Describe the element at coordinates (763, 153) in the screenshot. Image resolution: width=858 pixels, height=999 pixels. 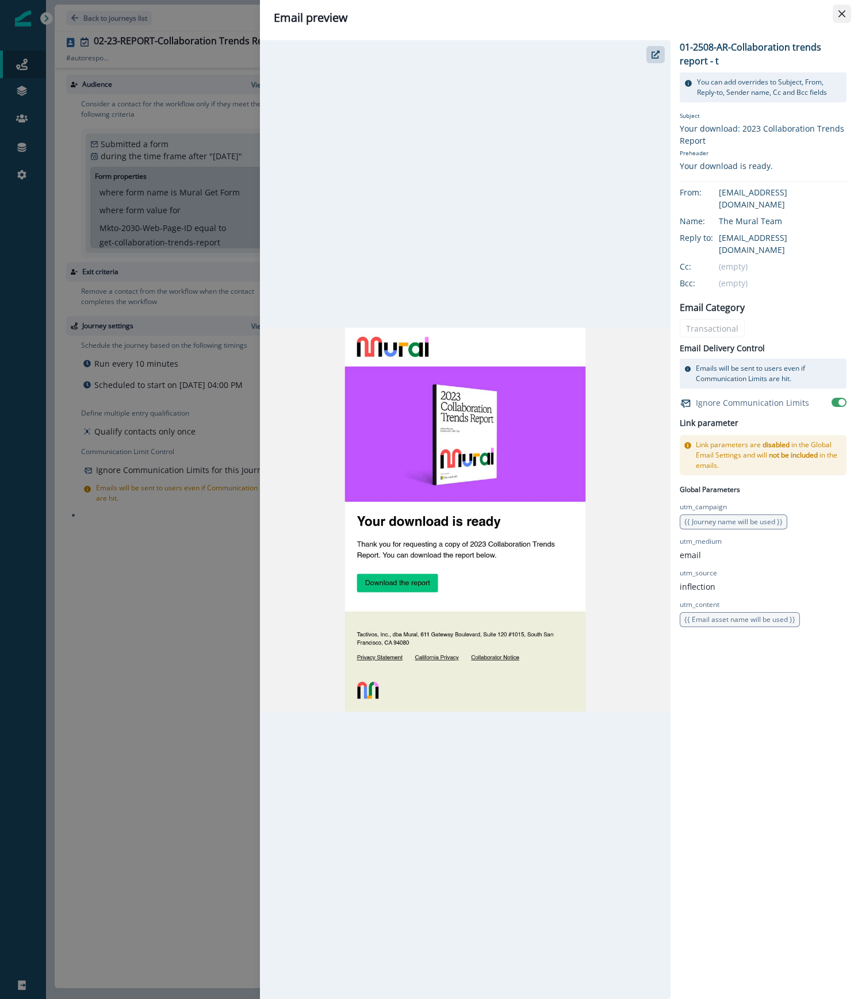
I see `p: Preheader` at that location.